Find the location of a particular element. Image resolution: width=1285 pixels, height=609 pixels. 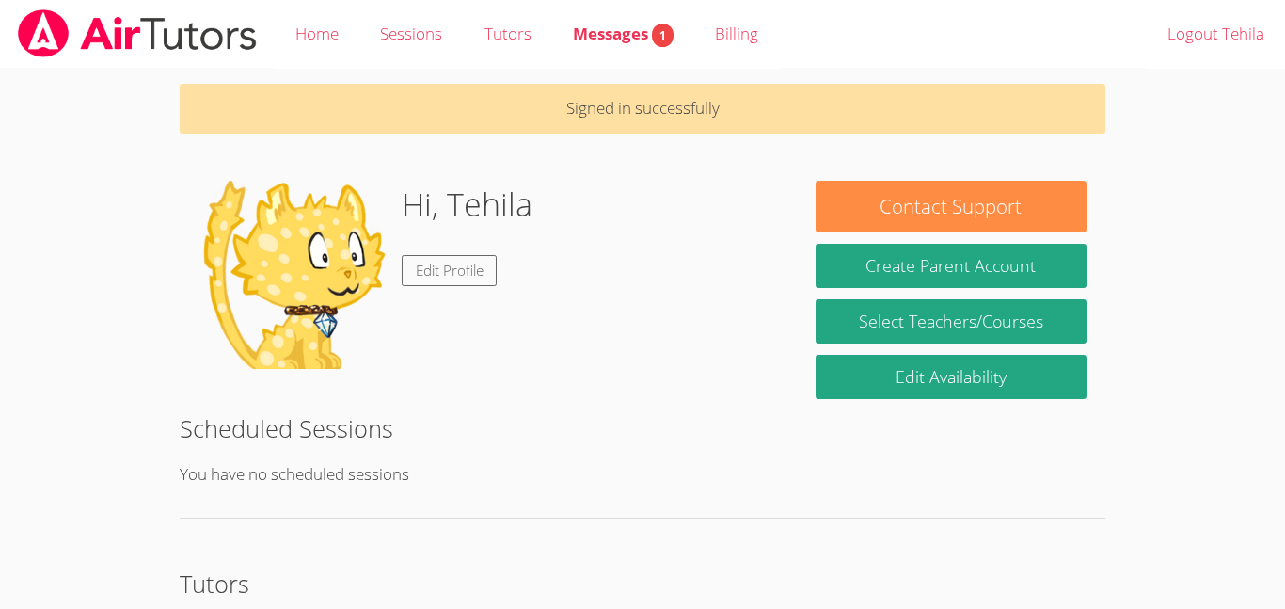

img: airtutors_banner-c4298cdbf04f3fff15de1276eac7730deb9818008684d7c2e4769d2f7ddbe033.png is located at coordinates (137, 33).